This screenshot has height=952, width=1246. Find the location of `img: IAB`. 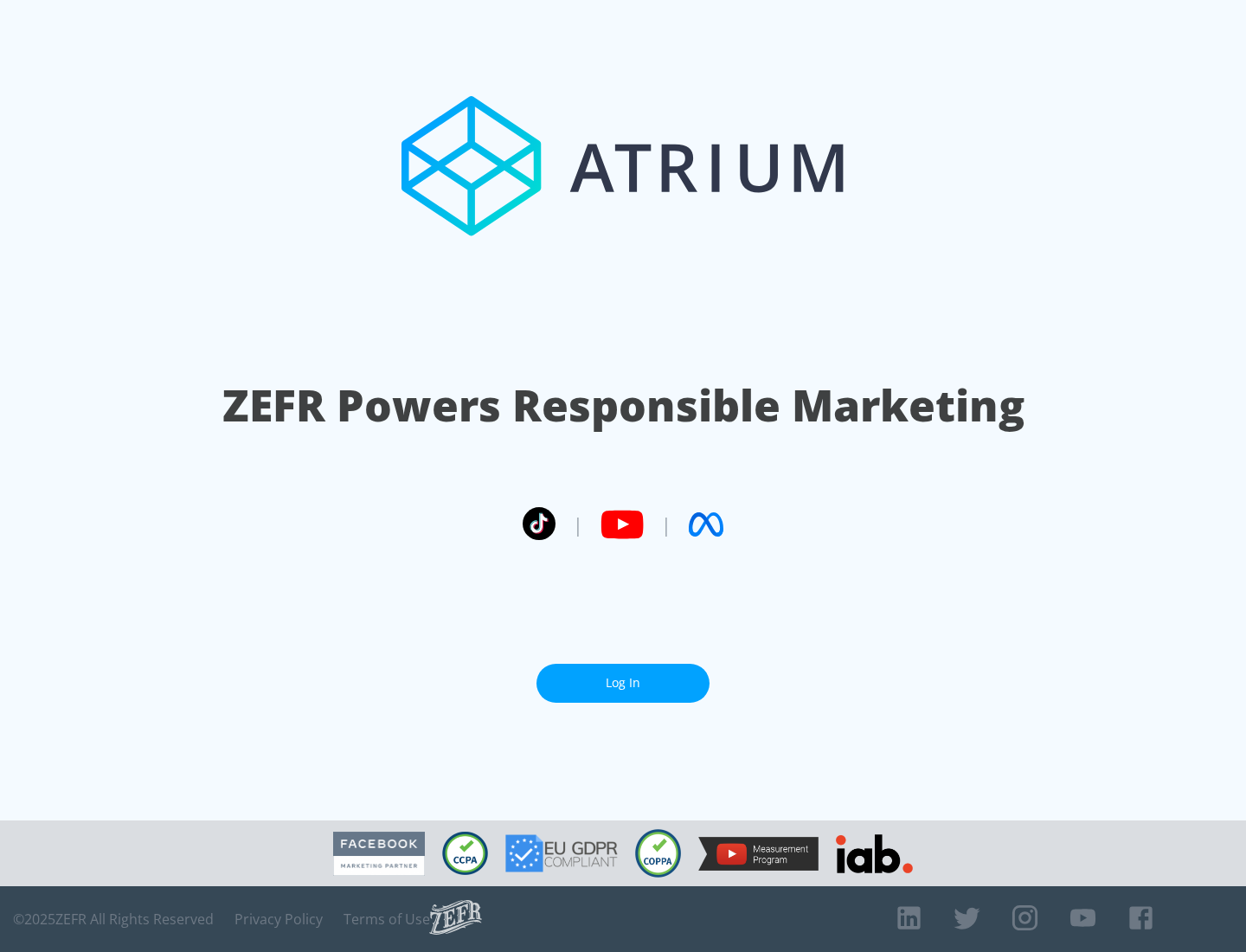

img: IAB is located at coordinates (874, 853).